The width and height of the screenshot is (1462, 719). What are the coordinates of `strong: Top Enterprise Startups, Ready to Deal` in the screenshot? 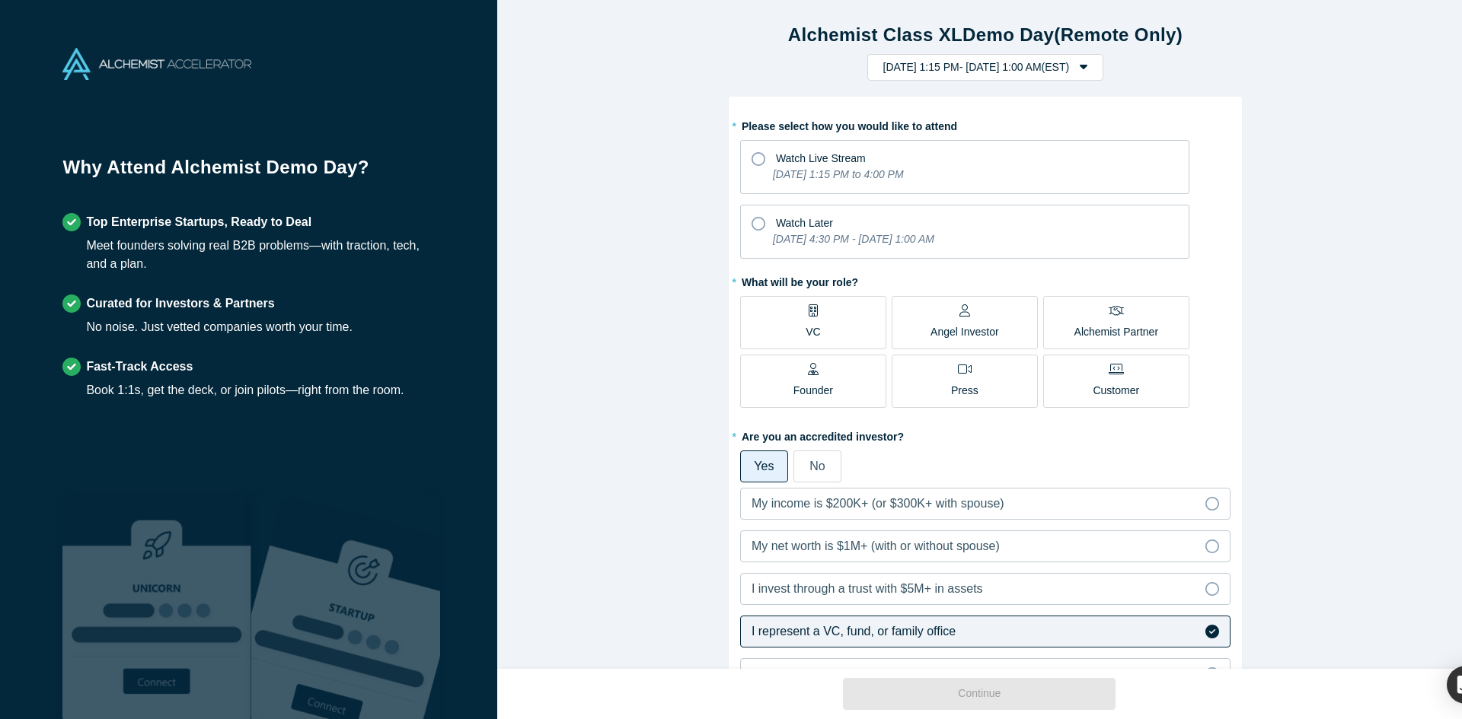 It's located at (199, 222).